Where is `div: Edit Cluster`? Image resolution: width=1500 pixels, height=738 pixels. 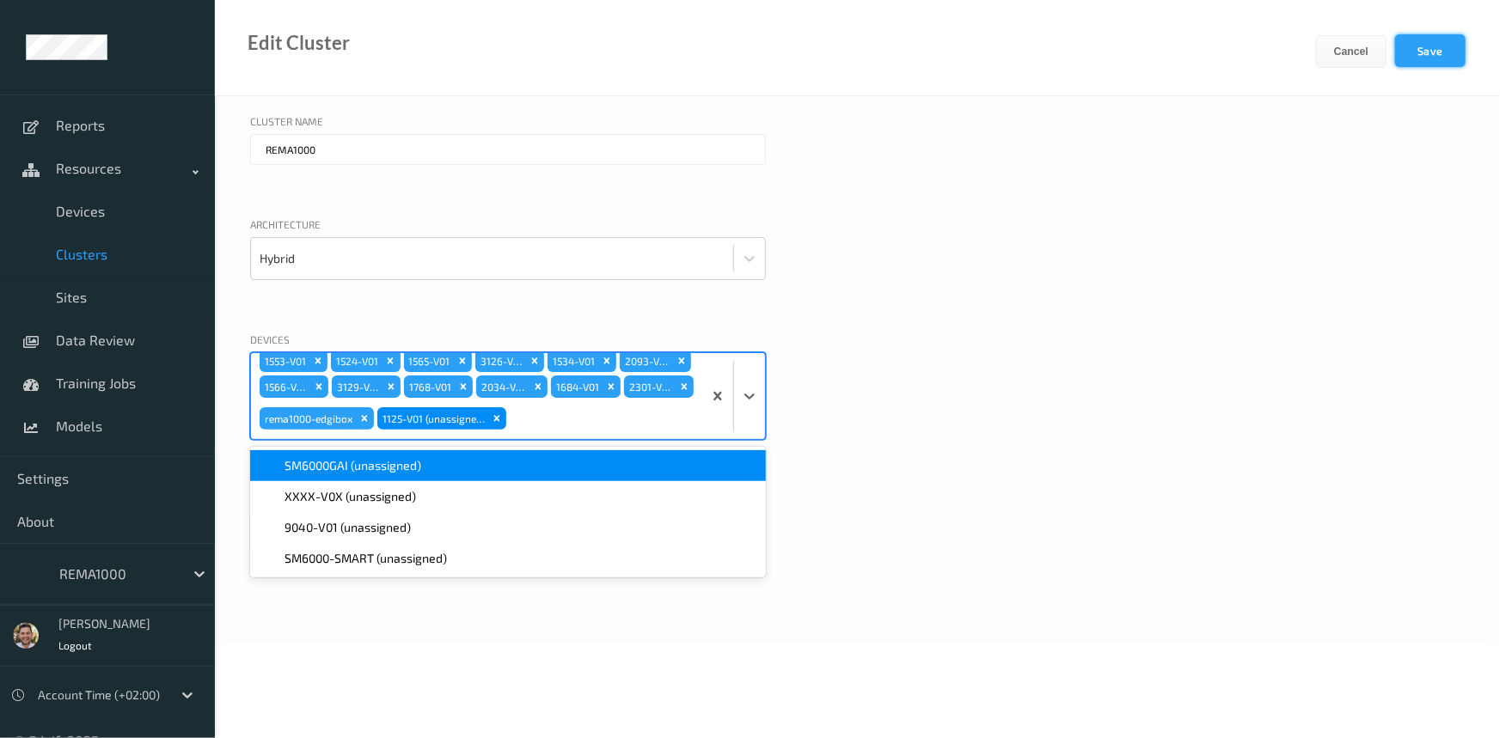
div: Edit Cluster is located at coordinates (298, 43).